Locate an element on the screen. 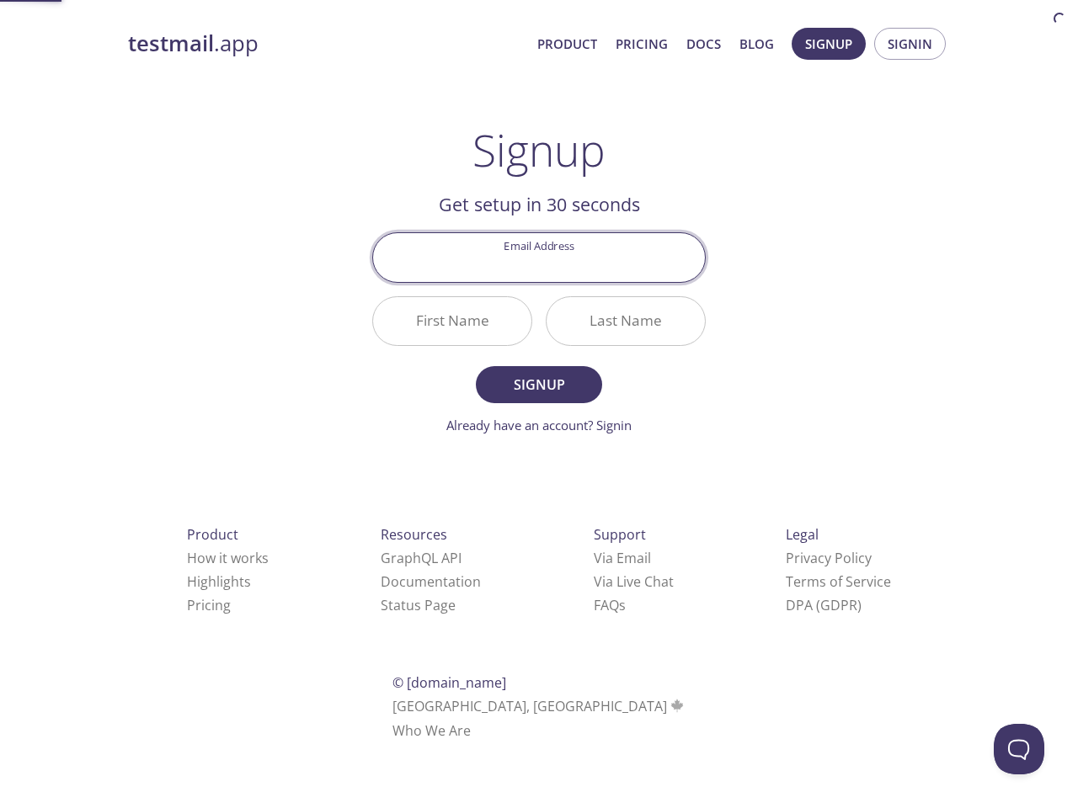 The height and width of the screenshot is (808, 1078). a: Status Page is located at coordinates (418, 605).